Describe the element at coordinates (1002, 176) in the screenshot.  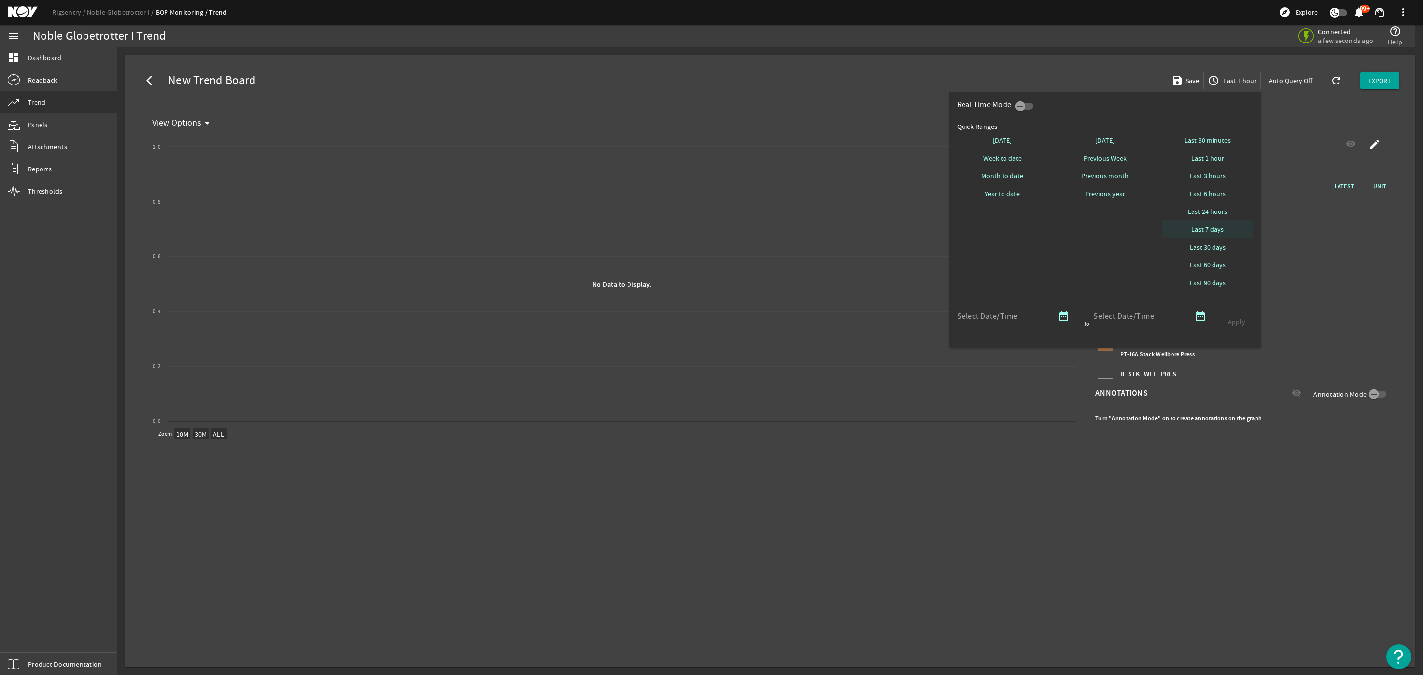
I see `button: Month to date` at that location.